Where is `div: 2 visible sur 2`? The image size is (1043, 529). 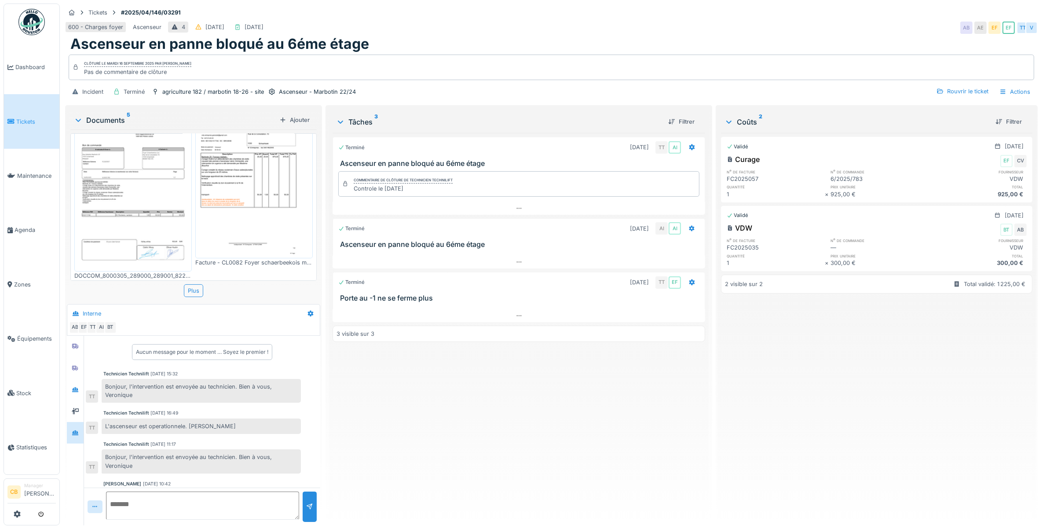
div: 2 visible sur 2 is located at coordinates (744, 284).